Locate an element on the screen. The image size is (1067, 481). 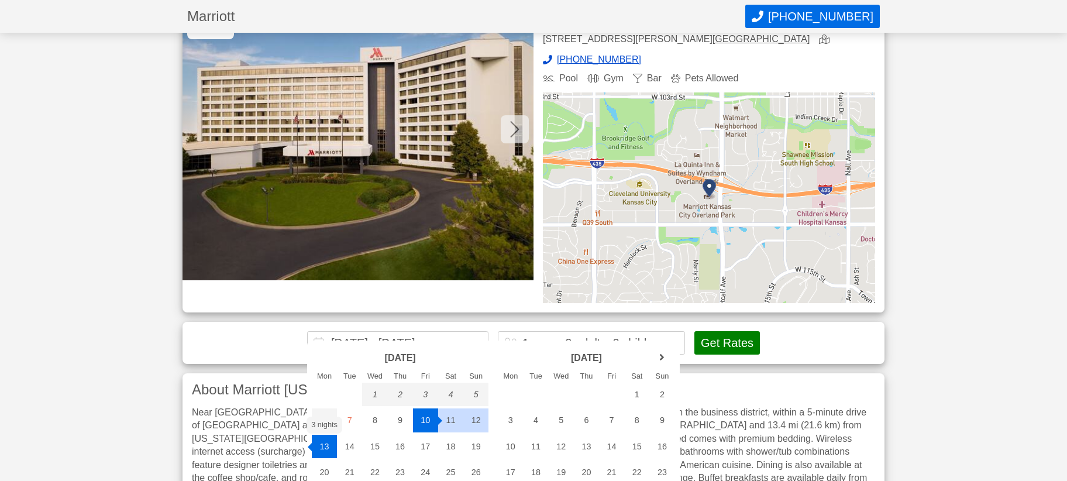
a: view map is located at coordinates (826, 40).